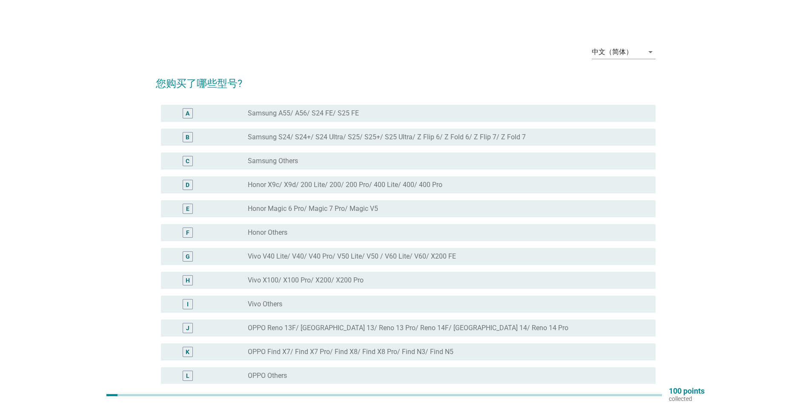  I want to click on div: J, so click(188, 328).